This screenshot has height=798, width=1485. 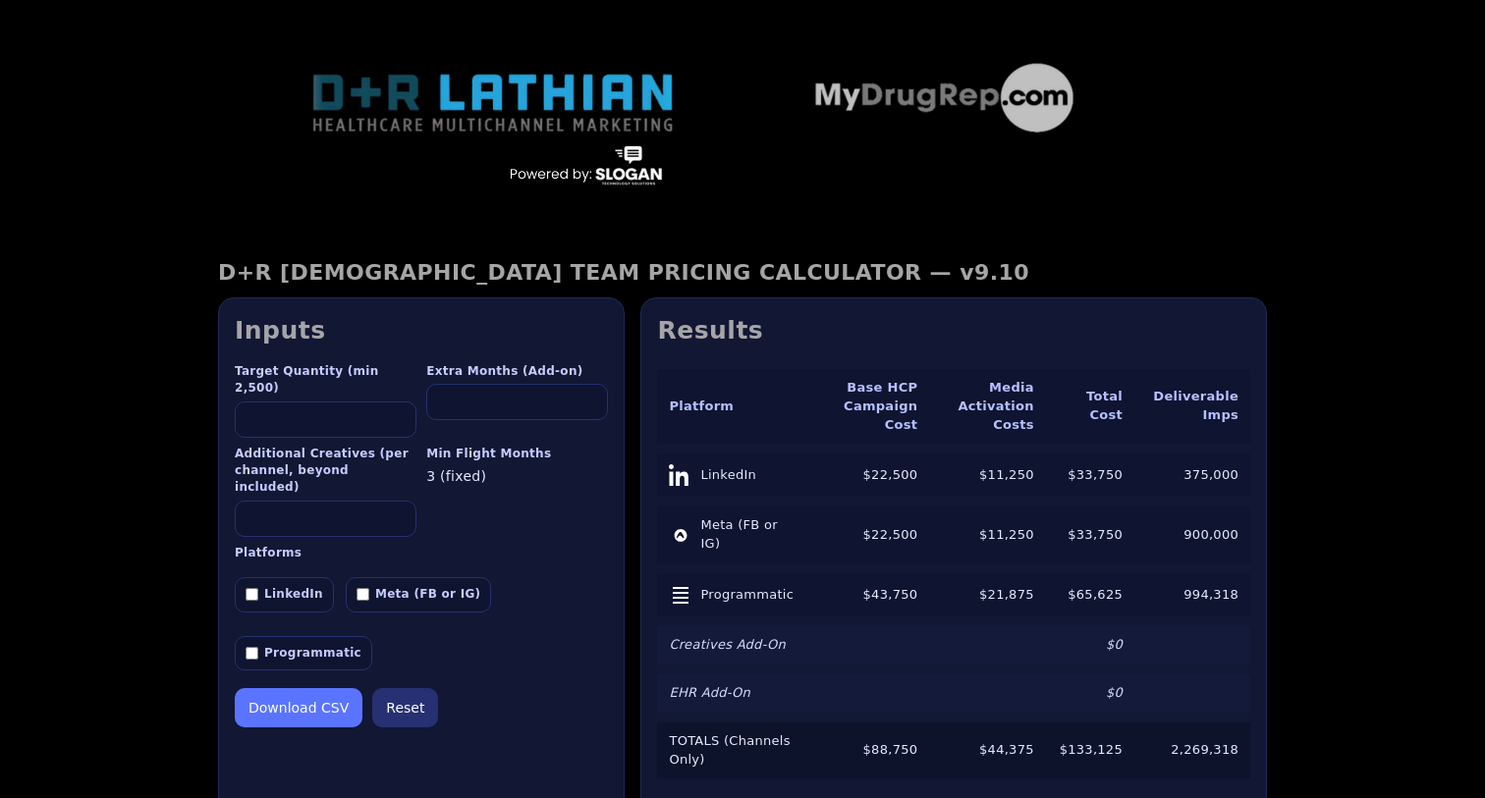 What do you see at coordinates (516, 454) in the screenshot?
I see `label: Min Flight Months` at bounding box center [516, 454].